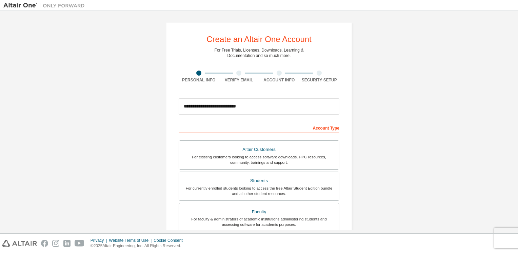  I want to click on img: instagram.svg, so click(56, 243).